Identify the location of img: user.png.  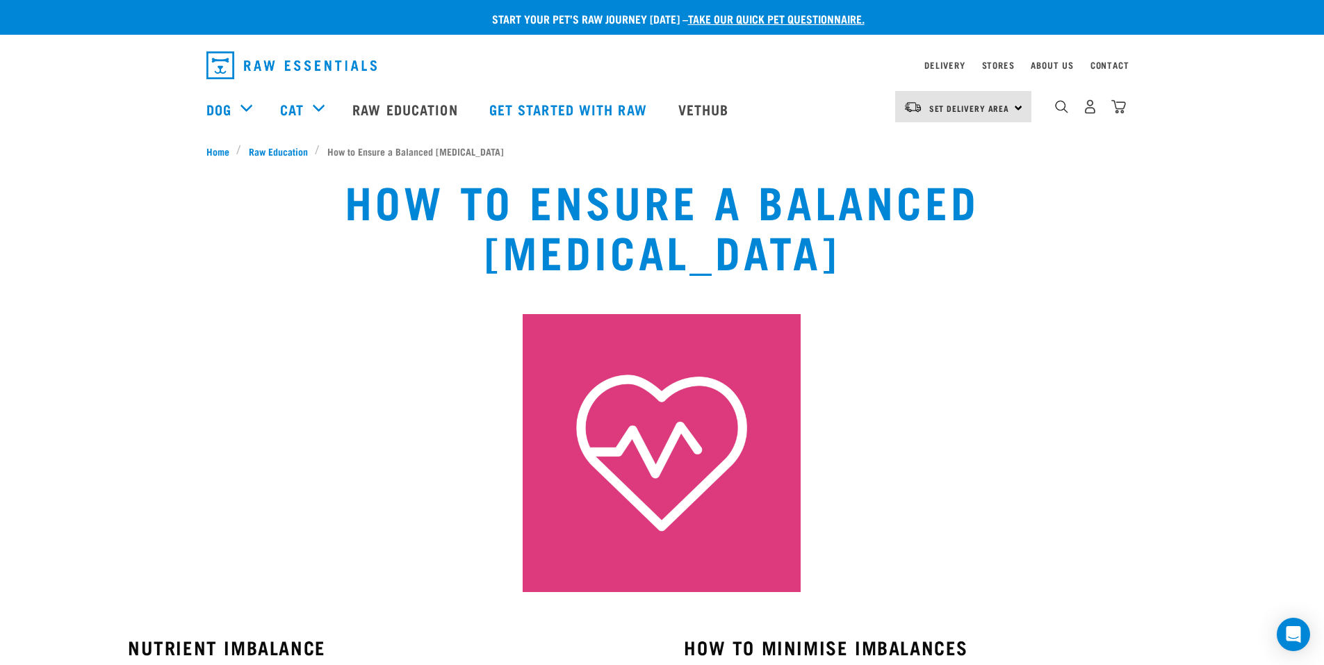
(1090, 106).